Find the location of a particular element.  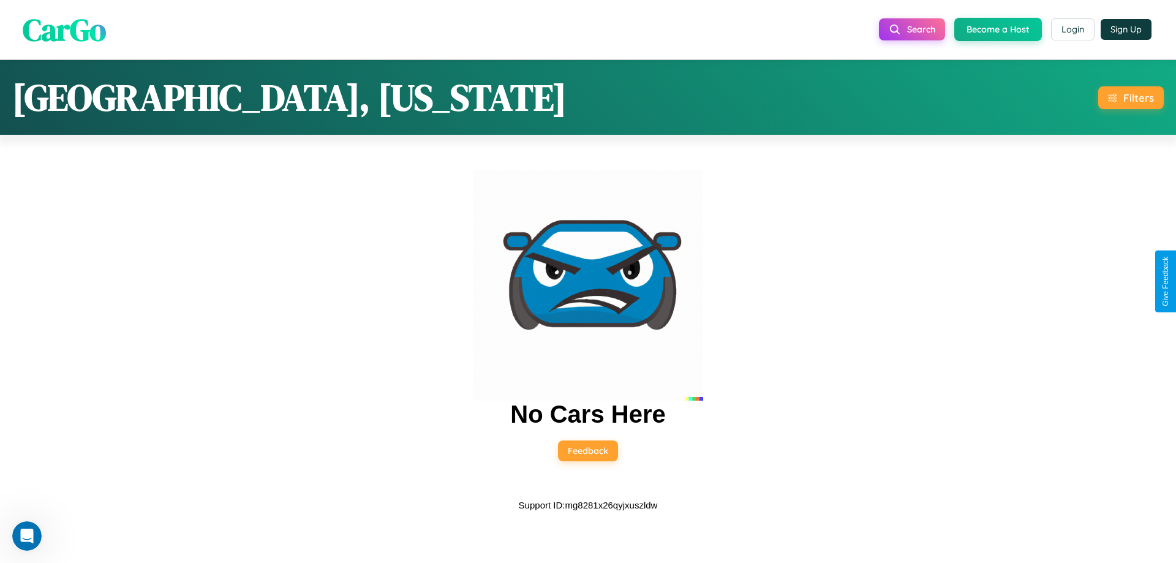

span: Search is located at coordinates (921, 29).